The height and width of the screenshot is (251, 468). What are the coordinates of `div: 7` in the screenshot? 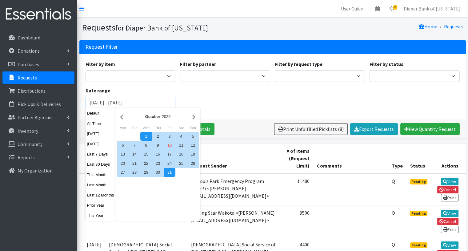 It's located at (134, 145).